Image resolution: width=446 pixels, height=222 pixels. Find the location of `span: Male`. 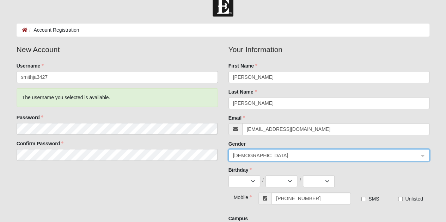

span: Male is located at coordinates (326, 156).